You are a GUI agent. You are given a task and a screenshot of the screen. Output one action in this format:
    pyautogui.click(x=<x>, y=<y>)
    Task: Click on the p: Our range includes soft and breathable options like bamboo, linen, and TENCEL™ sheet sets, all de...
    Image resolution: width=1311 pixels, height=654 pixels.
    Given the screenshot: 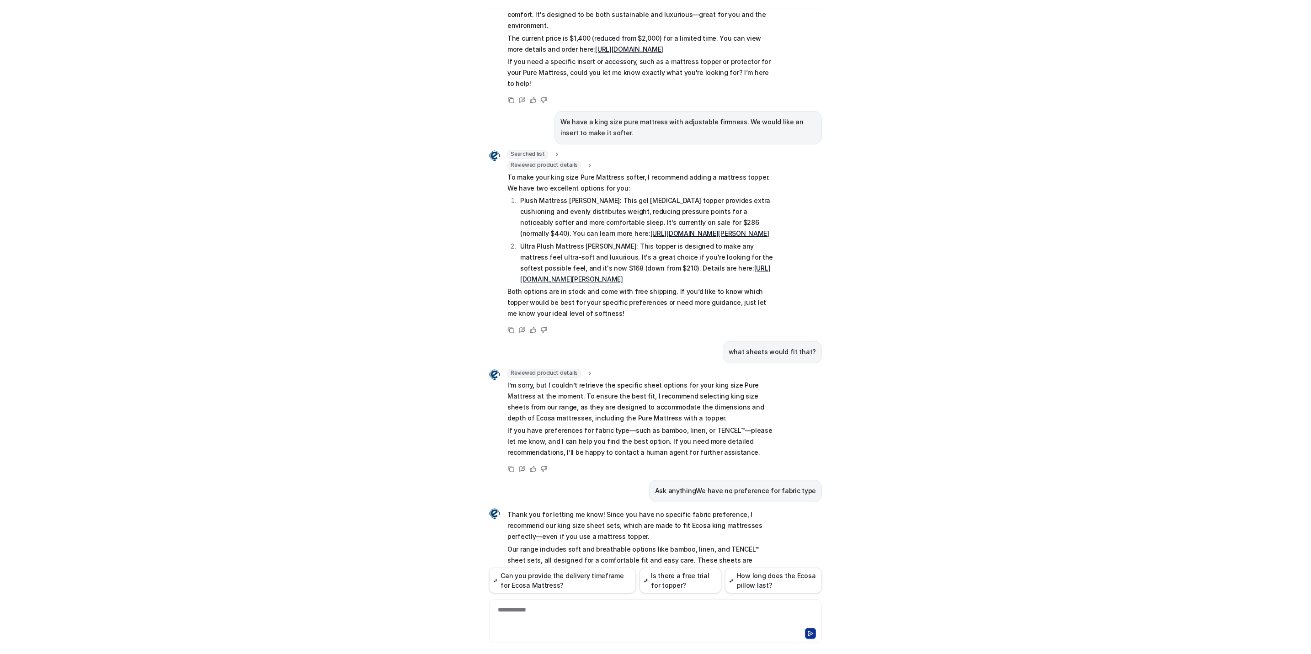 What is the action you would take?
    pyautogui.click(x=641, y=566)
    